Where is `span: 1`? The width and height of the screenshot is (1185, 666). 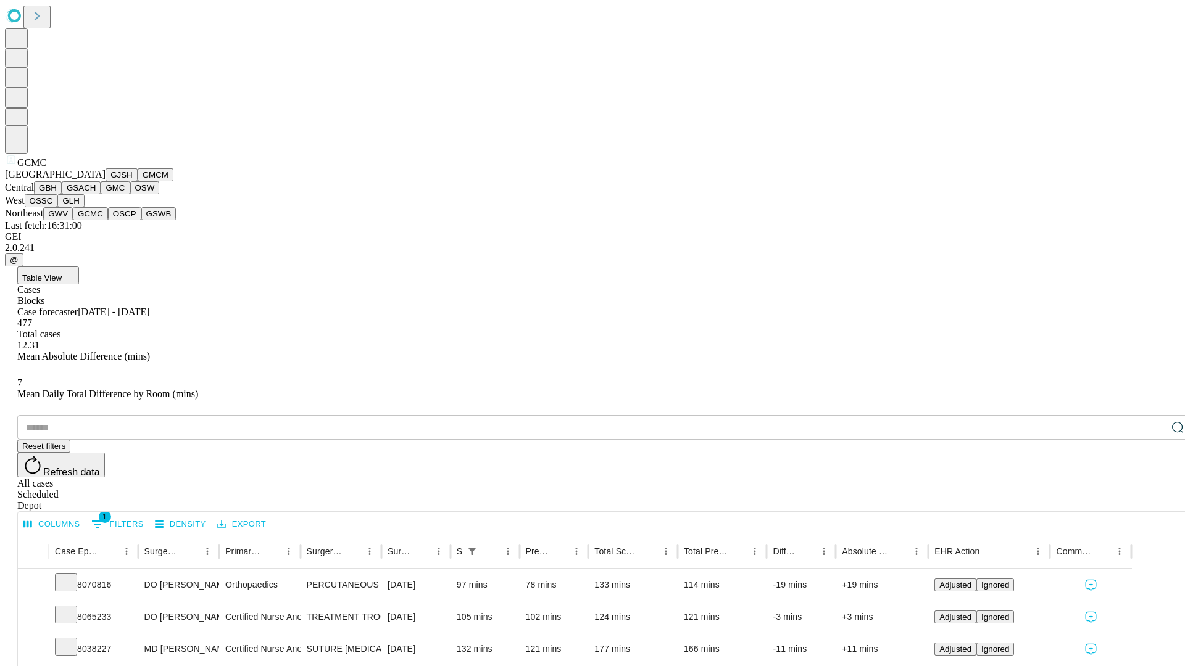
span: 1 is located at coordinates (105, 517).